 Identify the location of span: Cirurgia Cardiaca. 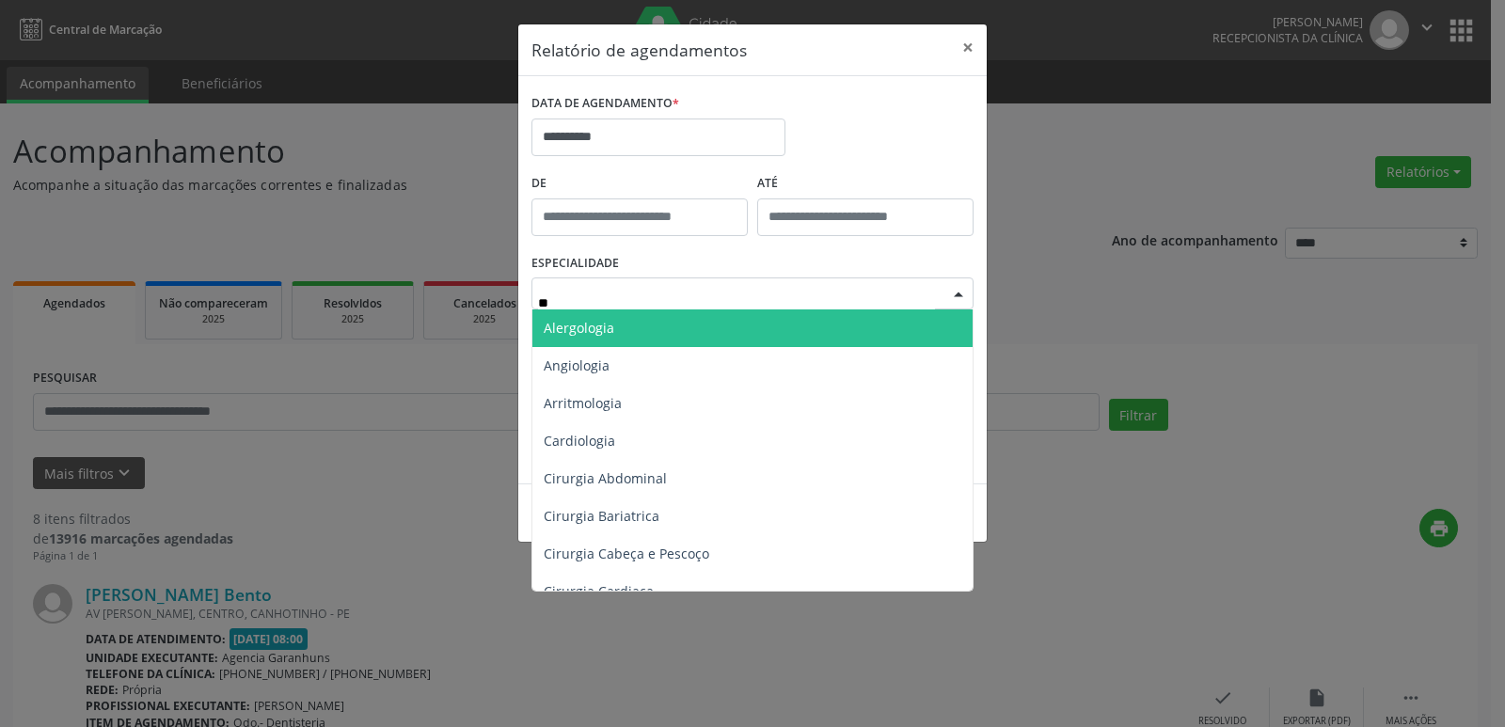
(598, 591).